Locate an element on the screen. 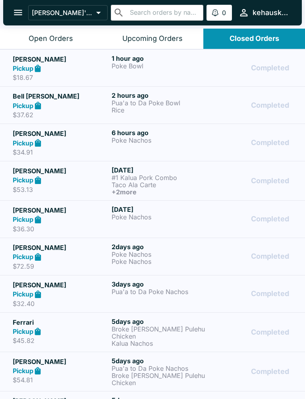 The width and height of the screenshot is (305, 399). div: kehauskitchen is located at coordinates (271, 13).